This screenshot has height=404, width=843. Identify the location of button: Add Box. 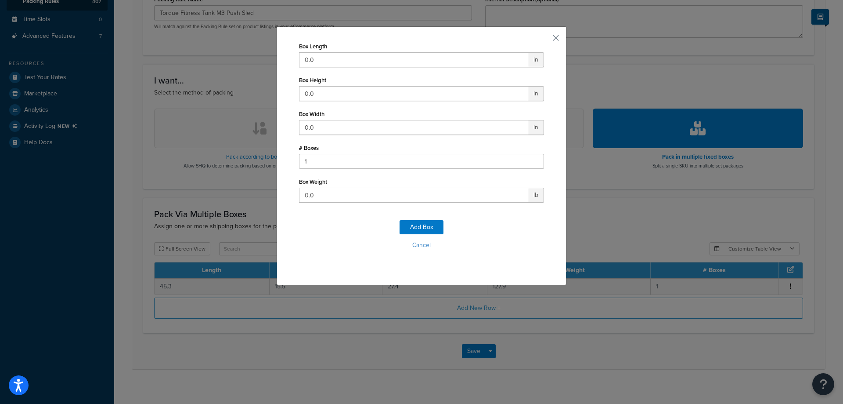
(422, 227).